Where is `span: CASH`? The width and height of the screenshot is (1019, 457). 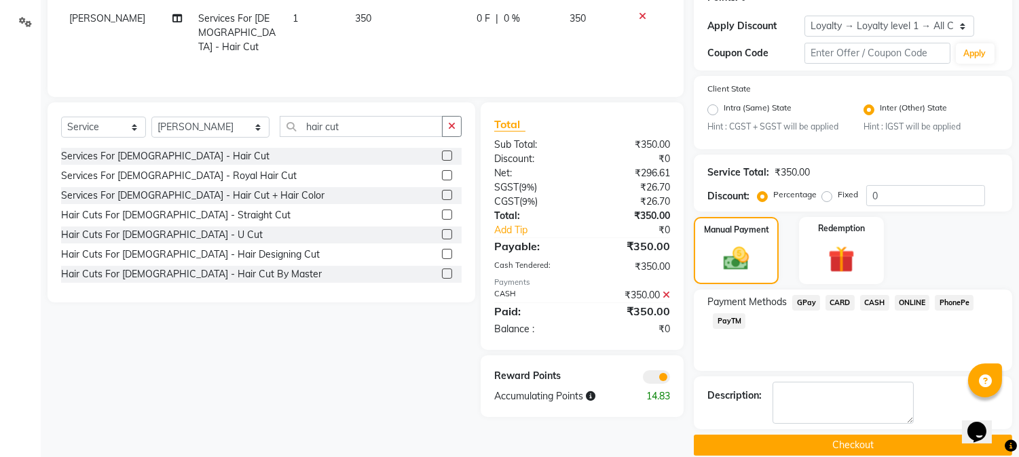
span: CASH is located at coordinates (874, 303).